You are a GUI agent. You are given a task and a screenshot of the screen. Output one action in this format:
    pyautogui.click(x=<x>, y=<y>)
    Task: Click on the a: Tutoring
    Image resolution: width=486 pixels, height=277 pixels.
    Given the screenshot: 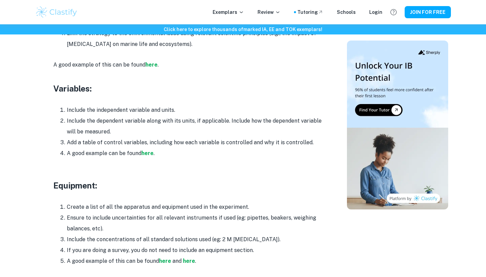 What is the action you would take?
    pyautogui.click(x=310, y=12)
    